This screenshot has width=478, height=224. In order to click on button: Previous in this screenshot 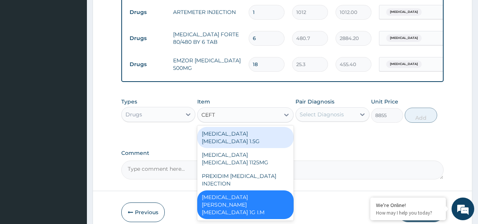, I will do `click(143, 212)`.